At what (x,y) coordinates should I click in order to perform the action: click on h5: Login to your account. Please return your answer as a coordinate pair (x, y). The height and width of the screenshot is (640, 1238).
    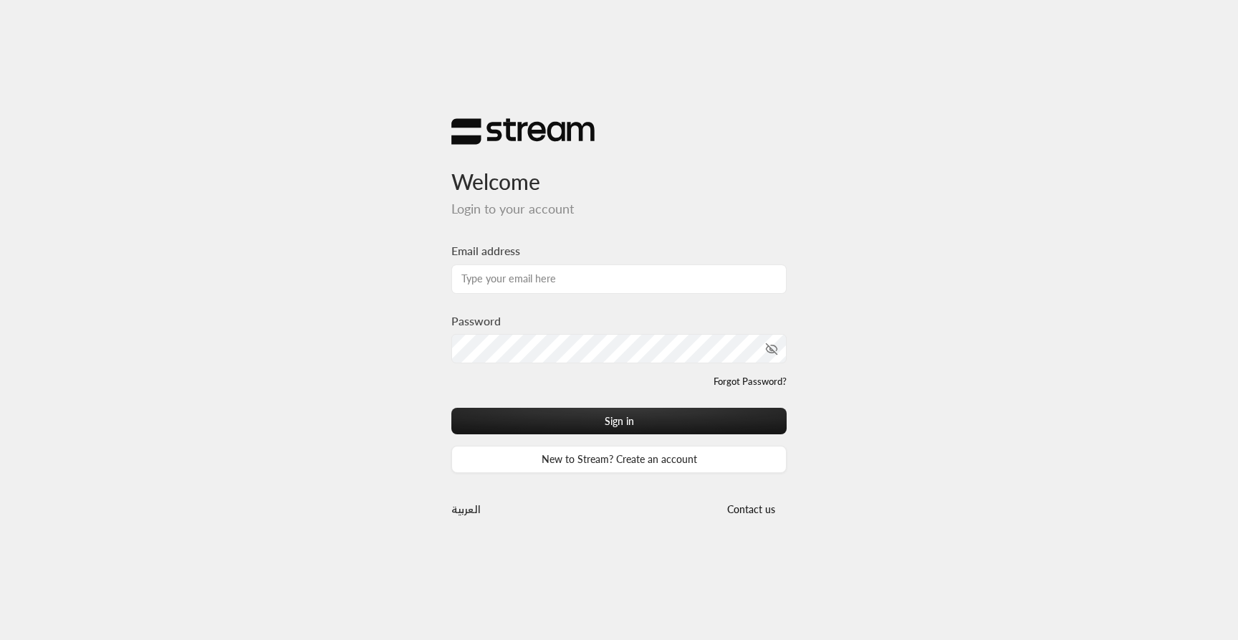
    Looking at the image, I should click on (619, 209).